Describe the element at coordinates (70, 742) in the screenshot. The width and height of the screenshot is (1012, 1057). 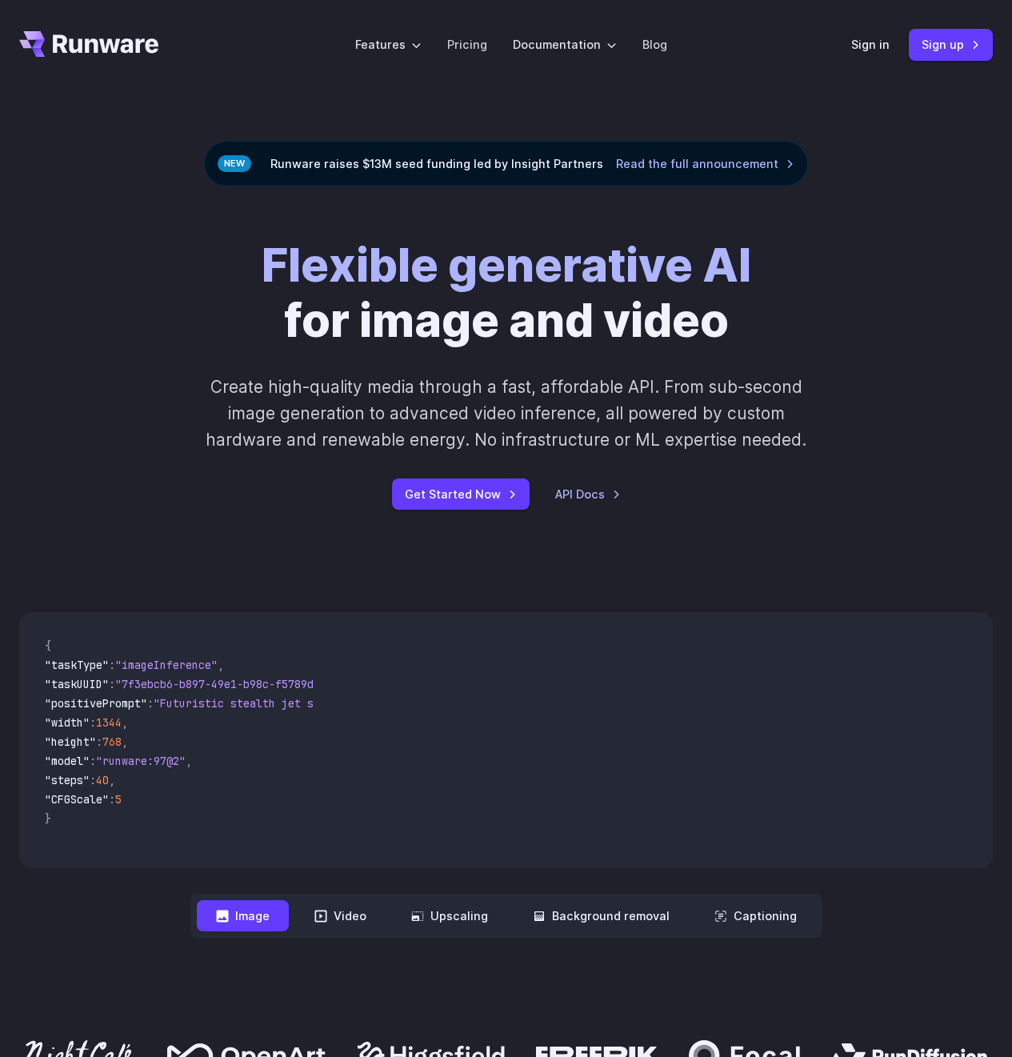
I see `span: "height"` at that location.